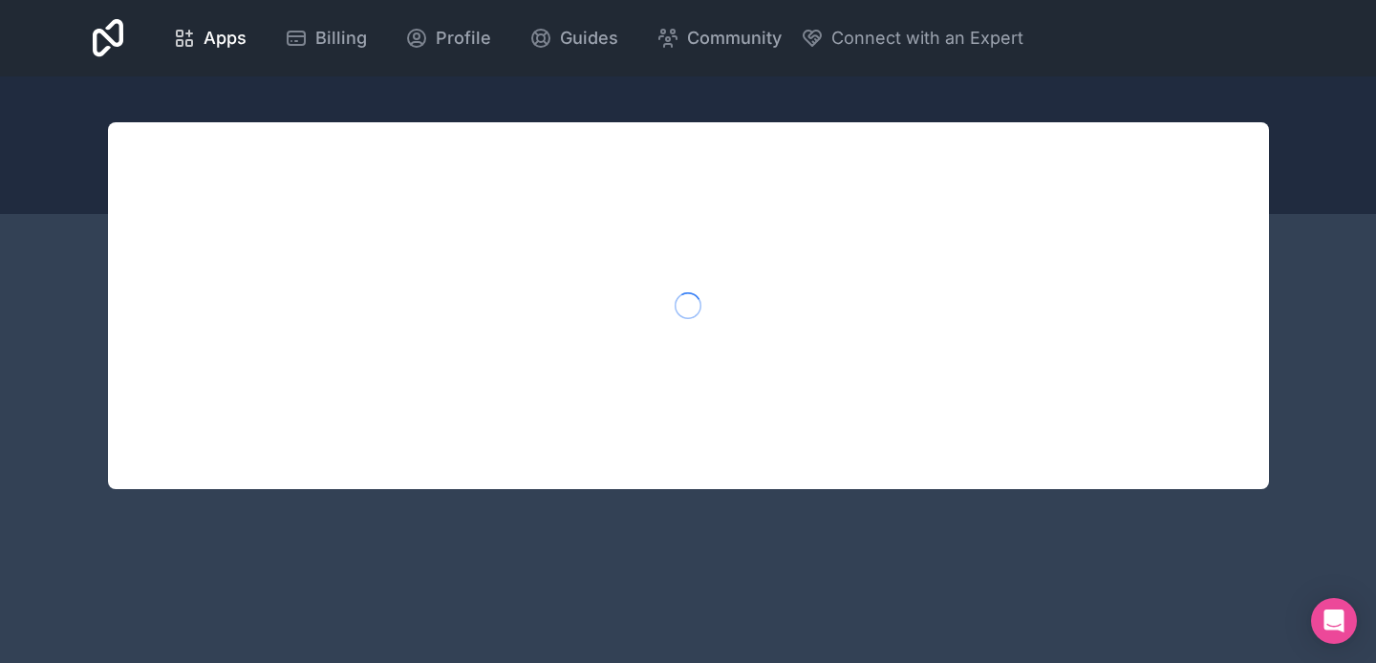 This screenshot has width=1376, height=663. What do you see at coordinates (927, 38) in the screenshot?
I see `span: Connect with an Expert` at bounding box center [927, 38].